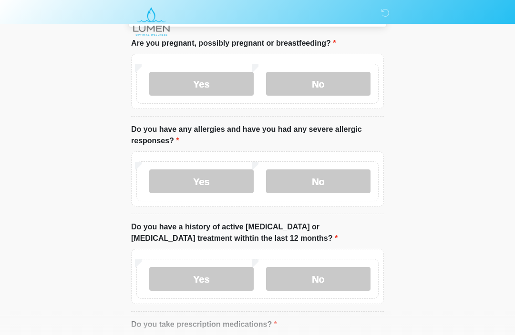 The width and height of the screenshot is (515, 335). I want to click on img: LUMEN Optimal Wellness Logo, so click(151, 21).